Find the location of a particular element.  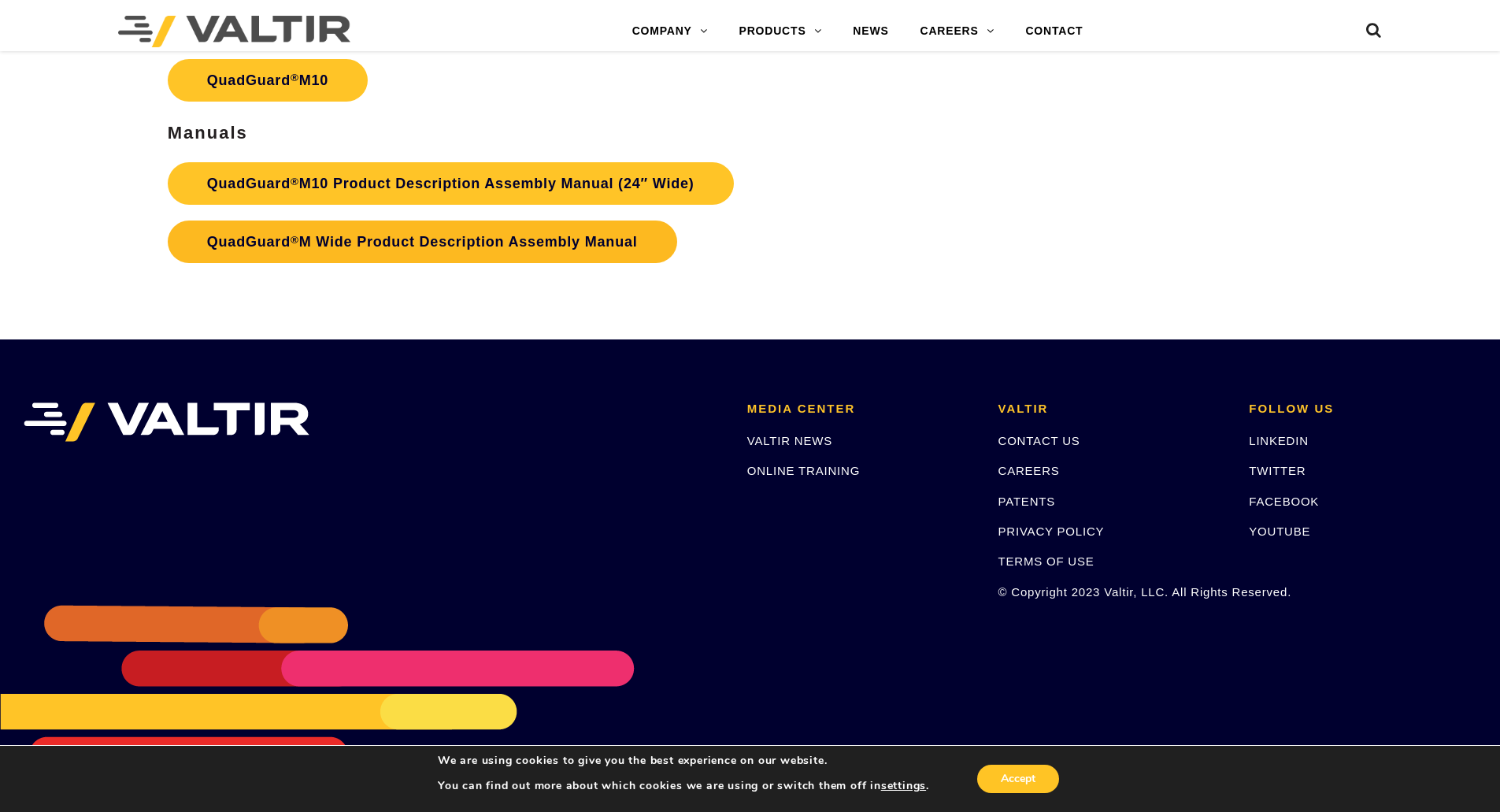

p: We are using cookies to give you the best experience on our website. is located at coordinates (683, 760).